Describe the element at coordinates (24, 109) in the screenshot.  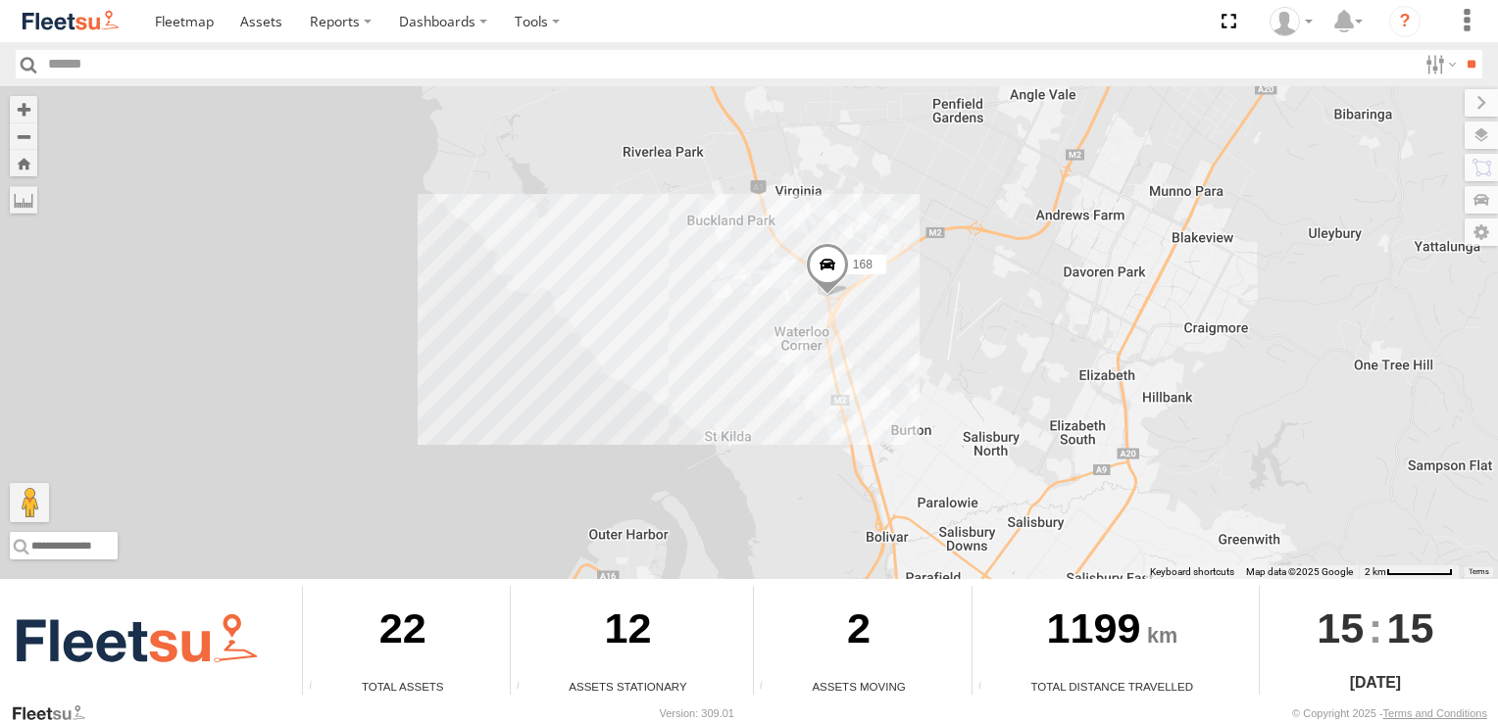
I see `button: Zoom in` at that location.